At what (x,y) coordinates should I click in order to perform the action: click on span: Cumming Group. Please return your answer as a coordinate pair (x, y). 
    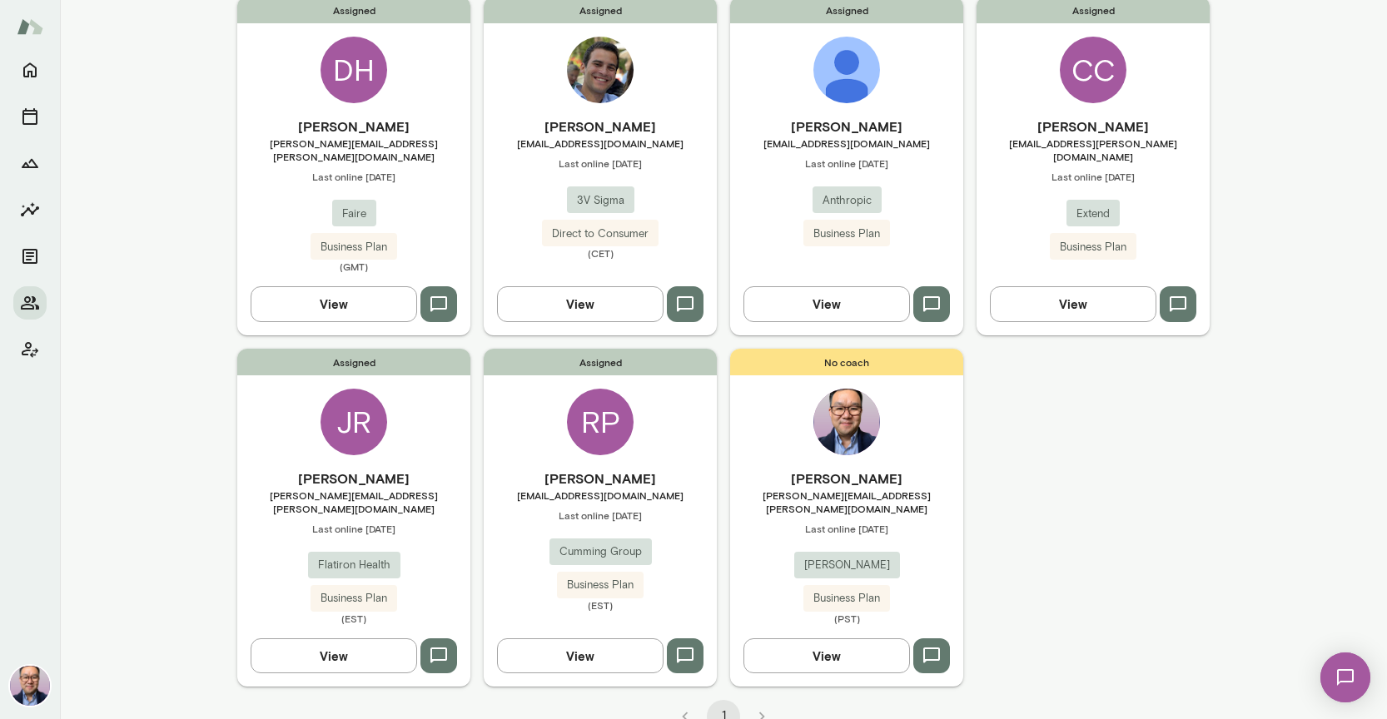
    Looking at the image, I should click on (600, 552).